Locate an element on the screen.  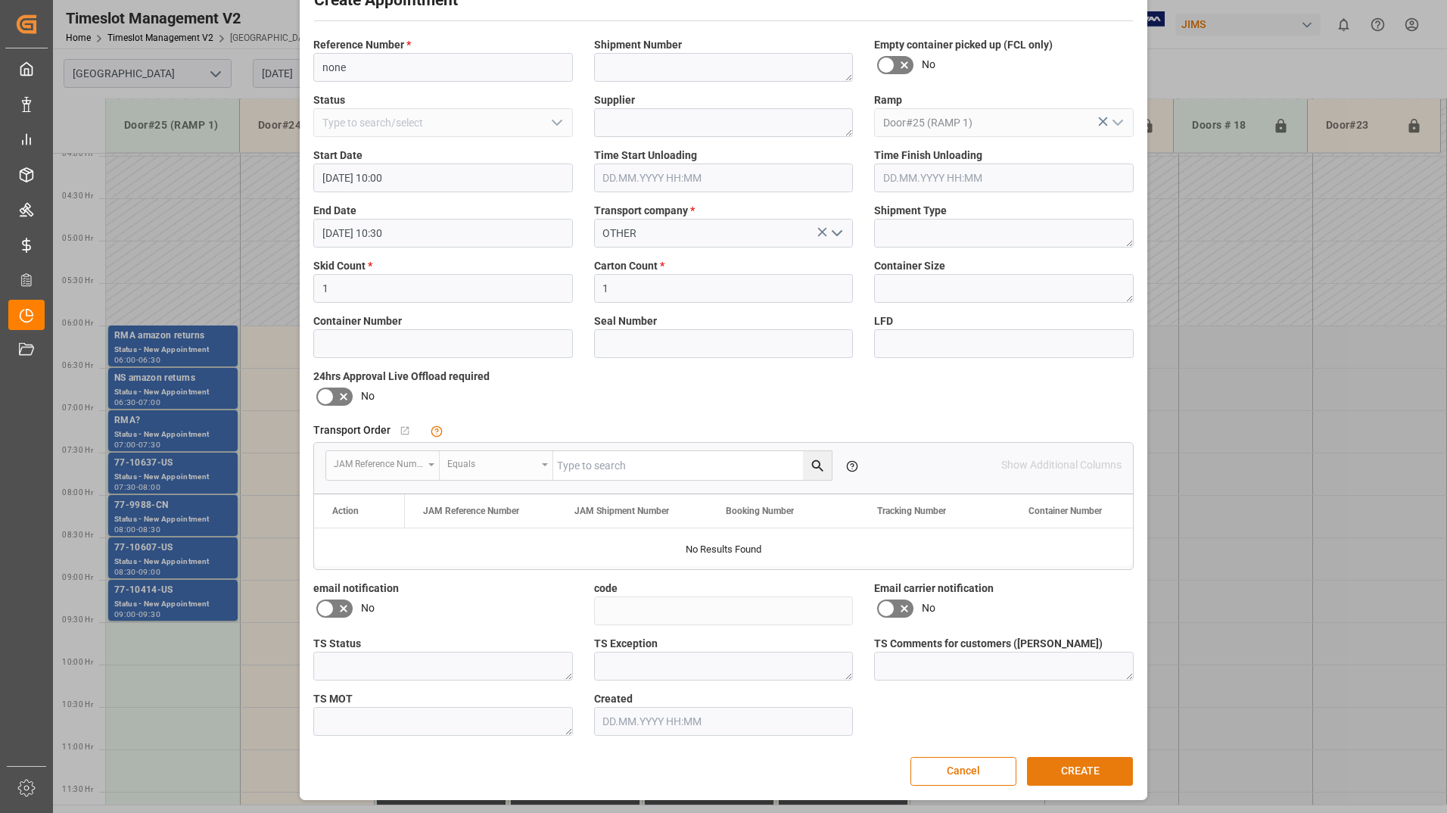
span: Email carrier notification is located at coordinates (934, 588).